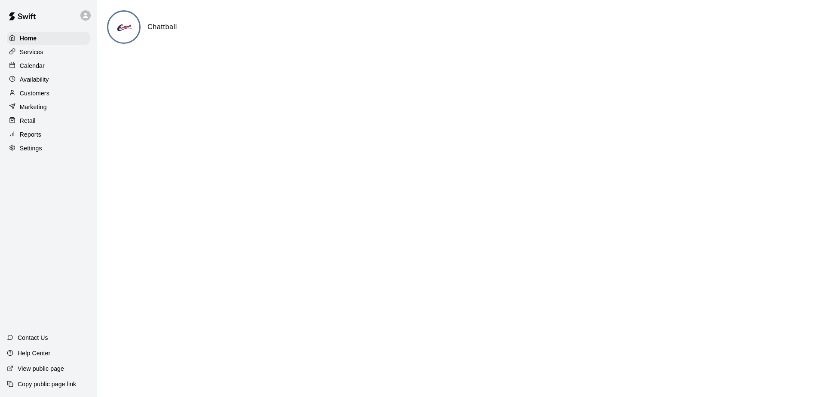  Describe the element at coordinates (48, 52) in the screenshot. I see `a: Services` at that location.